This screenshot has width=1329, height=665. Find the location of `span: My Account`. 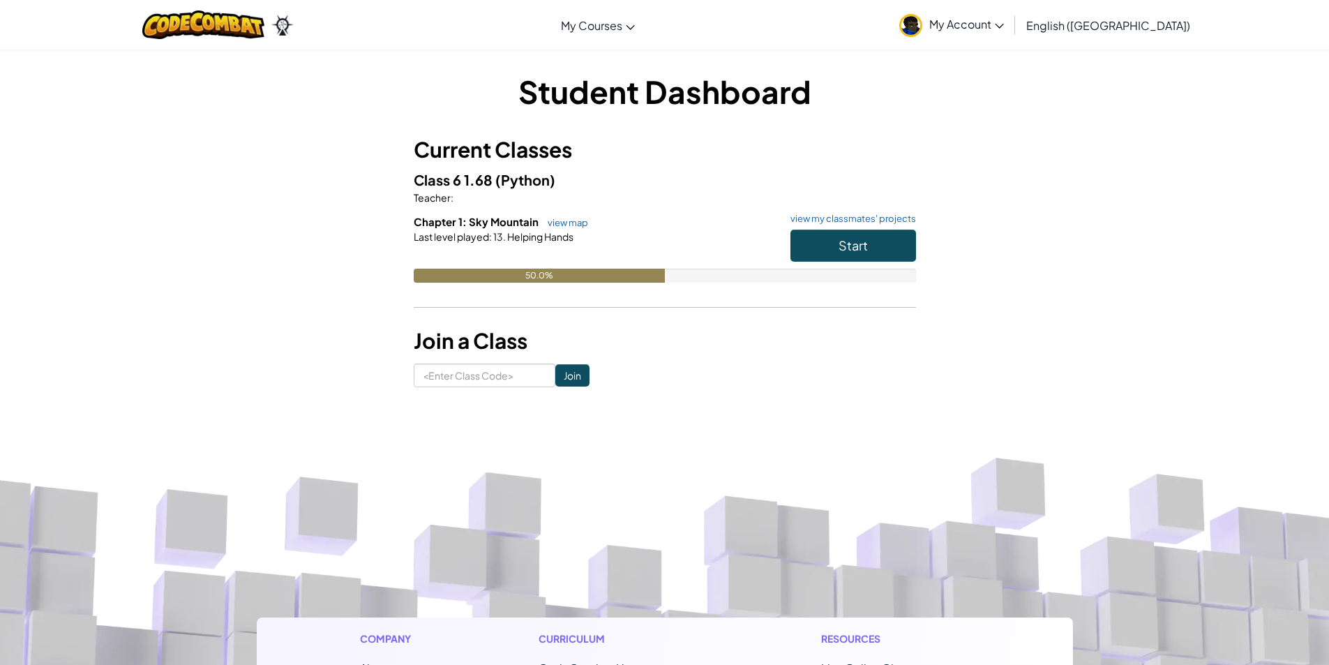

span: My Account is located at coordinates (966, 24).